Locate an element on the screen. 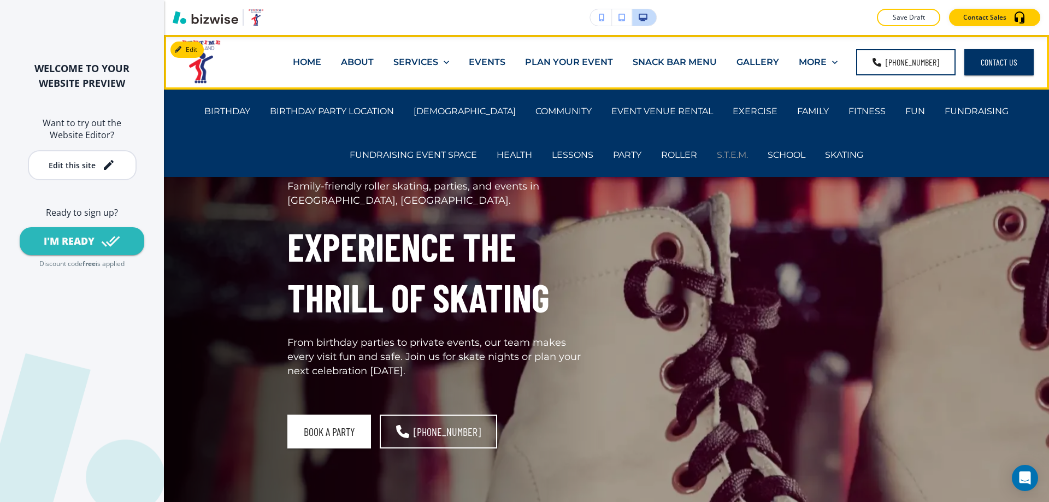 This screenshot has height=502, width=1049. p: ABOUT is located at coordinates (357, 62).